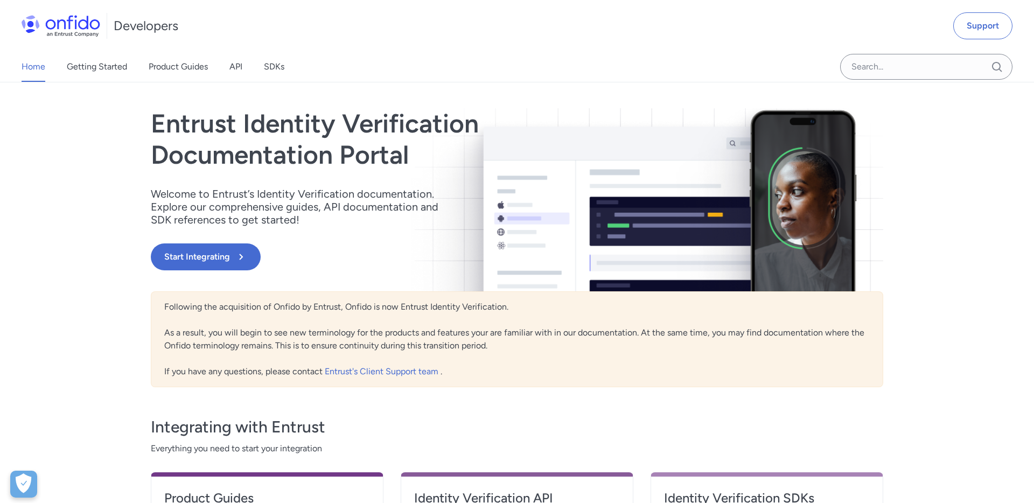 This screenshot has height=503, width=1034. What do you see at coordinates (178, 67) in the screenshot?
I see `a: Product Guides` at bounding box center [178, 67].